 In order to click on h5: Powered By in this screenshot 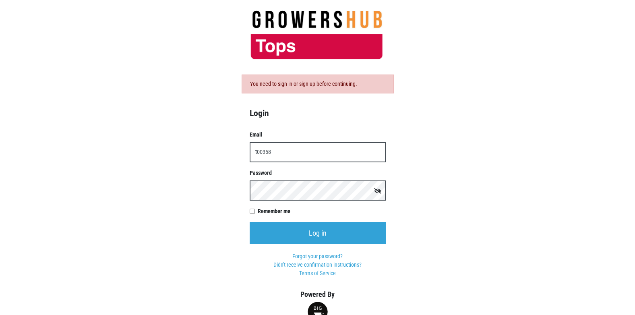, I will do `click(317, 294)`.